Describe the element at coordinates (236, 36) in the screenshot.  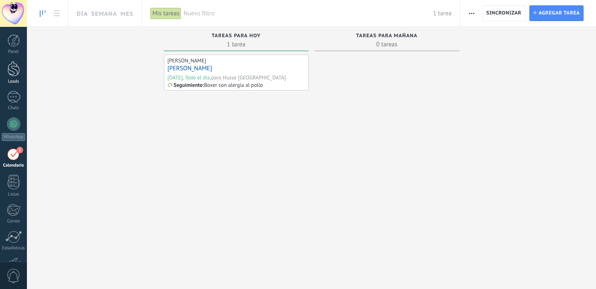
I see `div: Tareas para hoy` at that location.